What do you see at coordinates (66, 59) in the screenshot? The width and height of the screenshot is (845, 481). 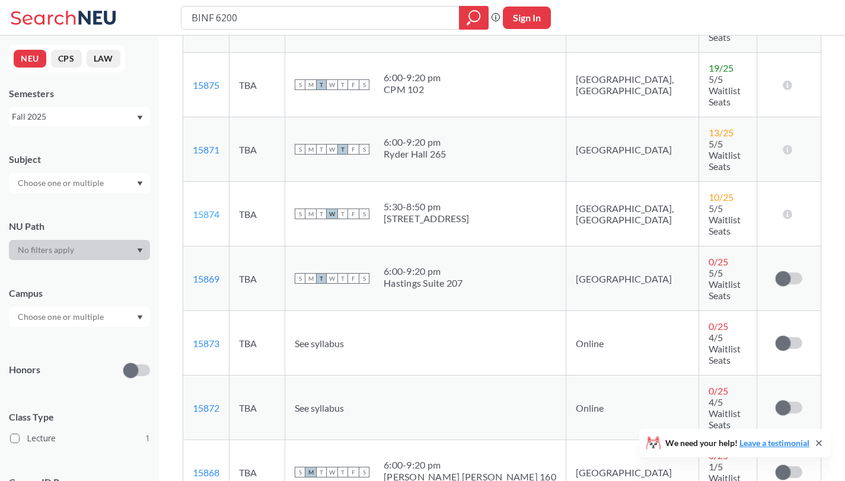 I see `button: CPS` at bounding box center [66, 59].